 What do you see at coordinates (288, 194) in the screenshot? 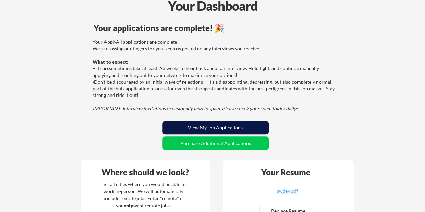
I see `a: swdev.pdf` at bounding box center [288, 194].